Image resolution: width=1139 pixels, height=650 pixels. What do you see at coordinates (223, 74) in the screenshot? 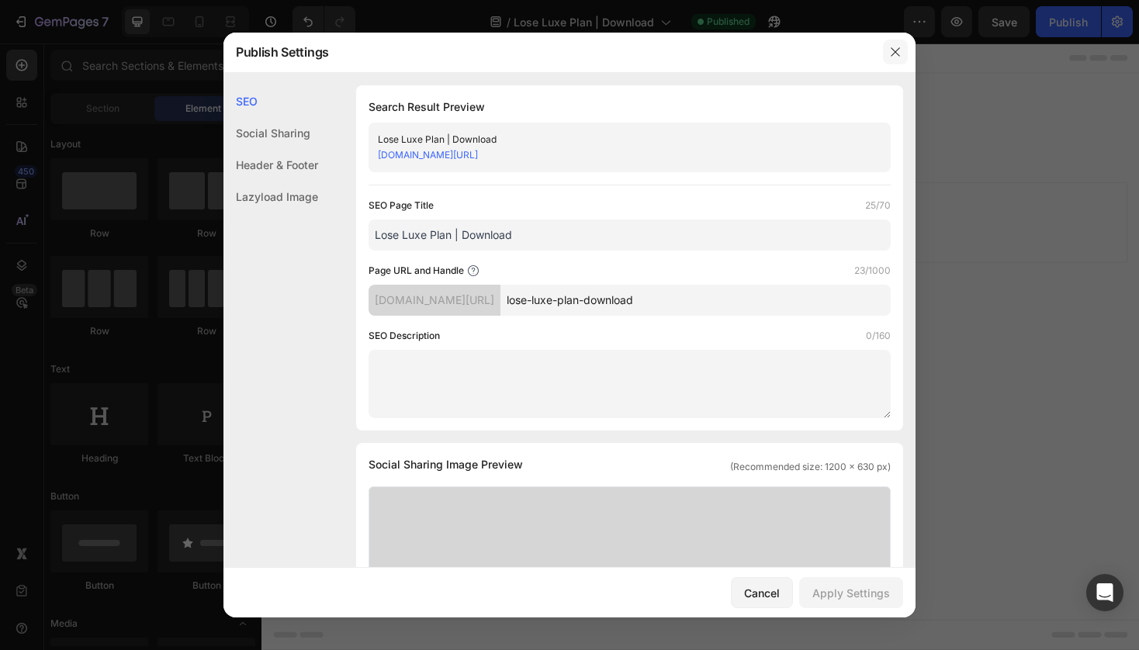
I see `a: Goal Tracker` at bounding box center [223, 74].